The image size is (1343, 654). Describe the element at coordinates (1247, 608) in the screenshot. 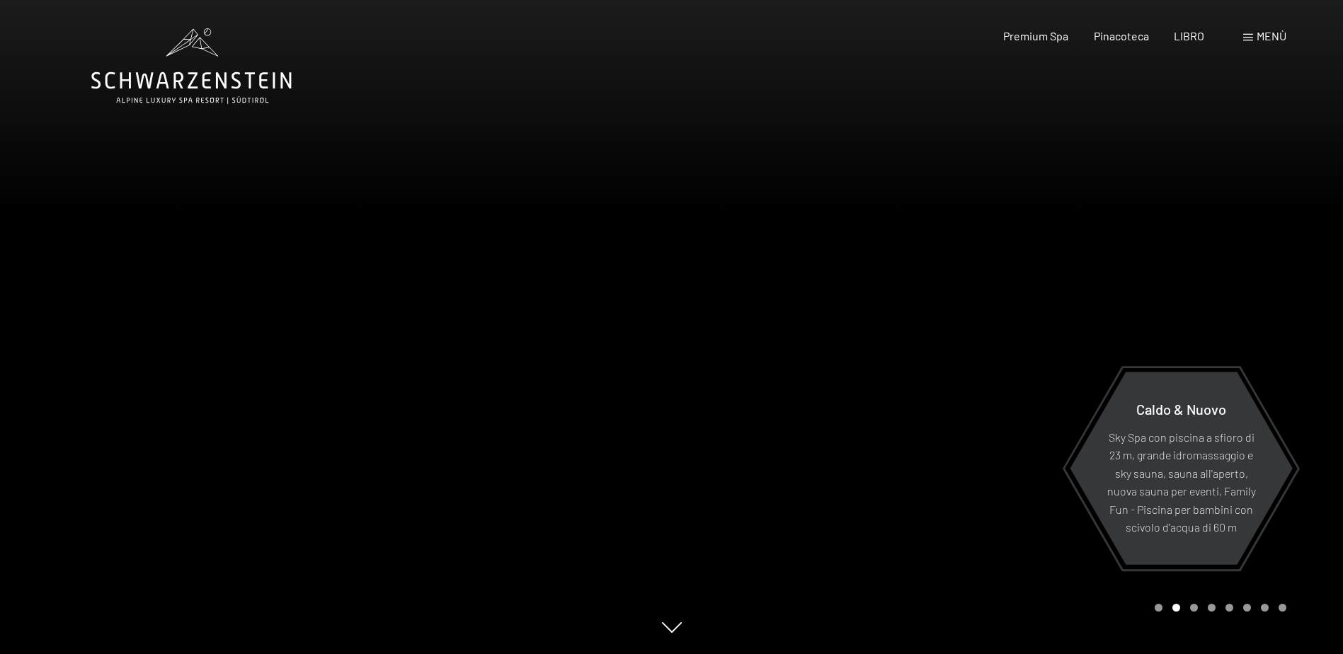

I see `div: Giostra Pagina 6` at that location.